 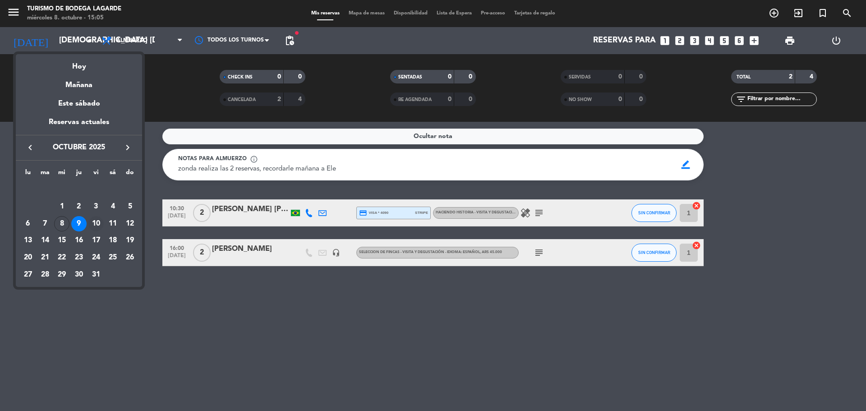 What do you see at coordinates (62, 275) in the screenshot?
I see `td: 29 de octubre de 2025` at bounding box center [62, 275].